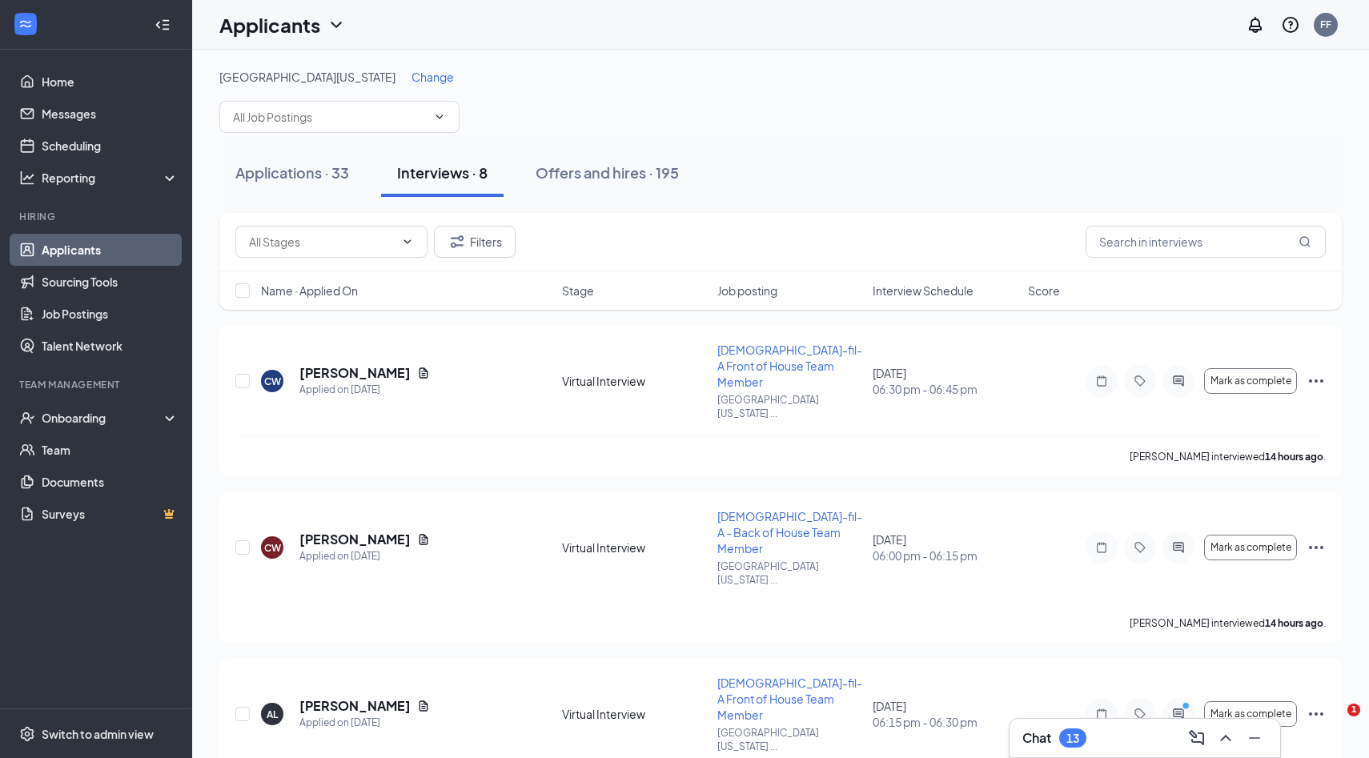  What do you see at coordinates (292, 172) in the screenshot?
I see `div: Applications · 33` at bounding box center [292, 172].